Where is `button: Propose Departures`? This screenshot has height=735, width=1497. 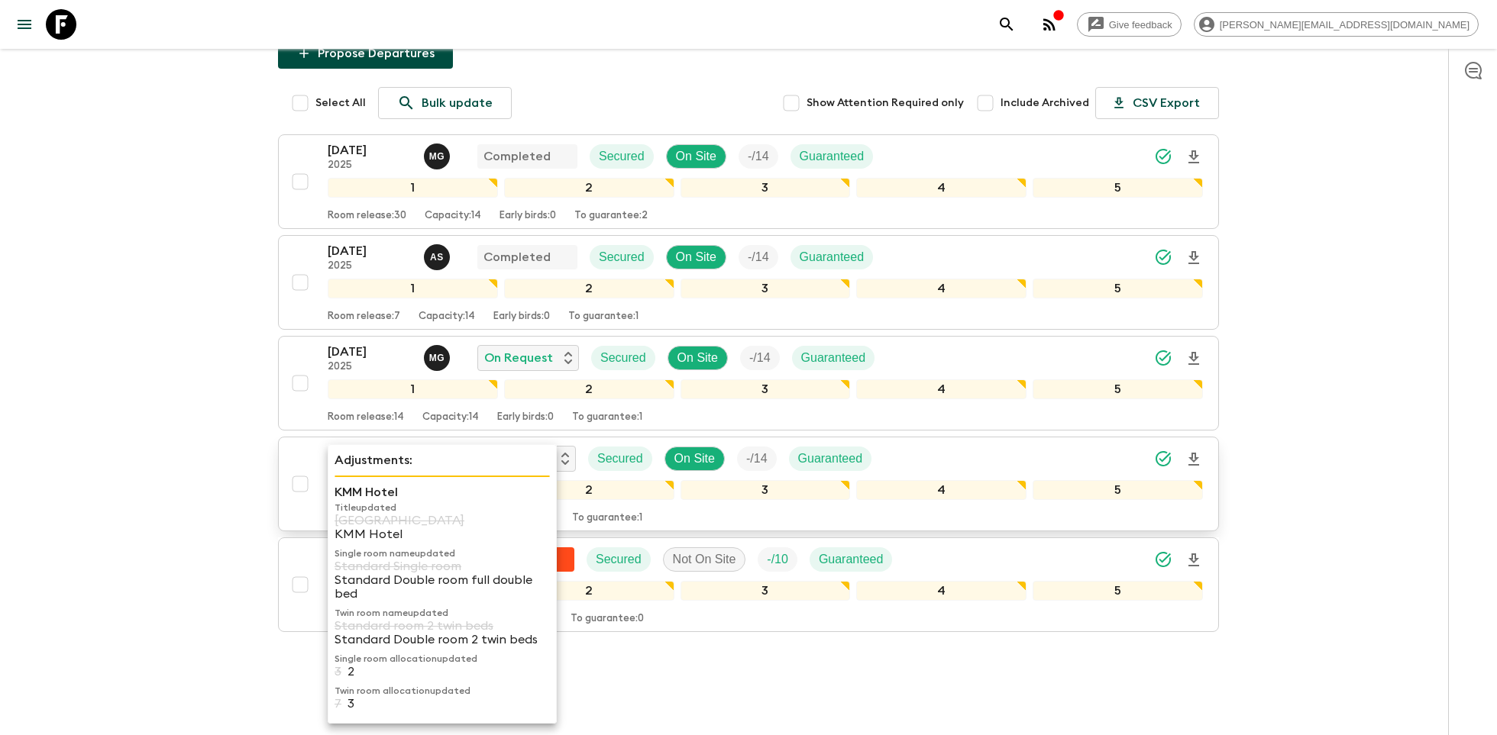
button: Propose Departures is located at coordinates (365, 53).